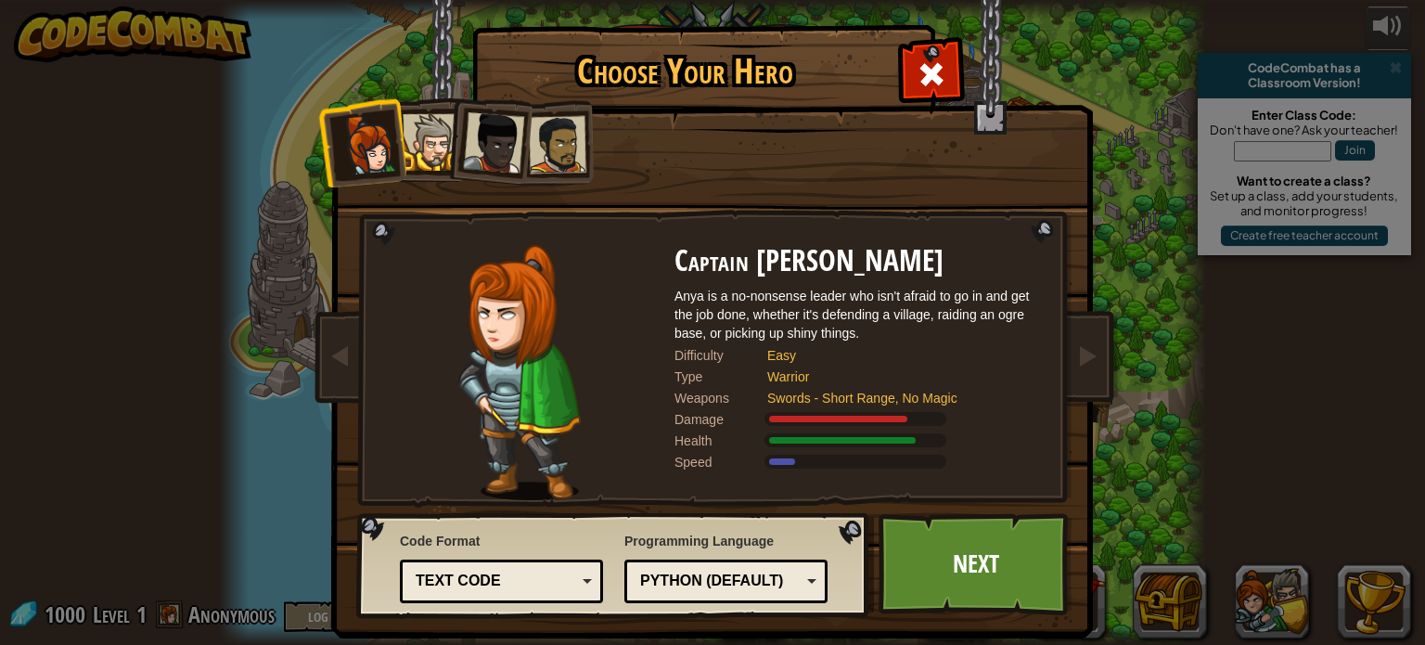 The height and width of the screenshot is (645, 1425). Describe the element at coordinates (488, 139) in the screenshot. I see `li: Lady Ida Justheart` at that location.